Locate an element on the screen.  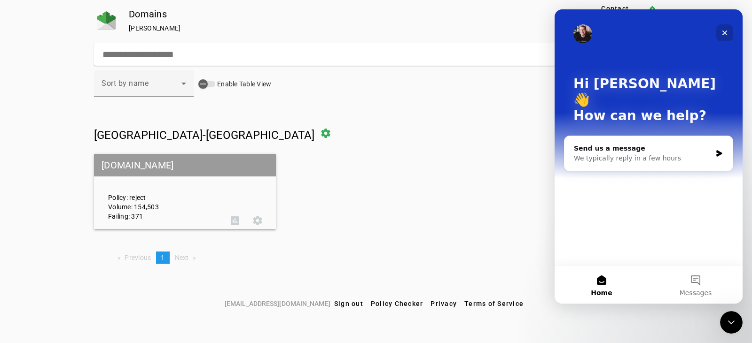
button: Policy Checker is located at coordinates (397, 304).